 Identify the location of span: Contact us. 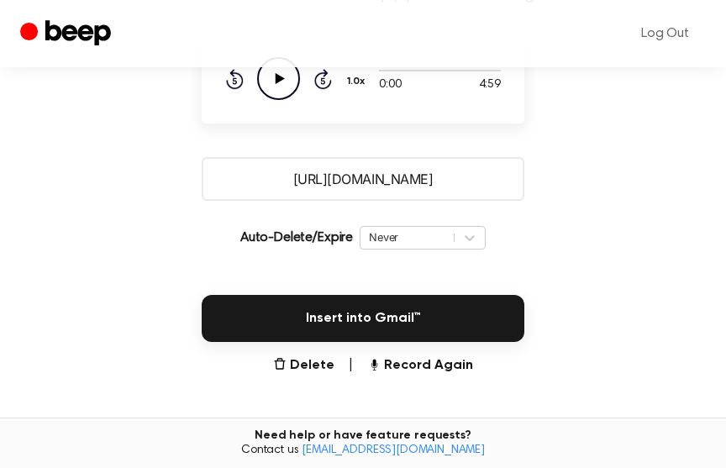
(363, 451).